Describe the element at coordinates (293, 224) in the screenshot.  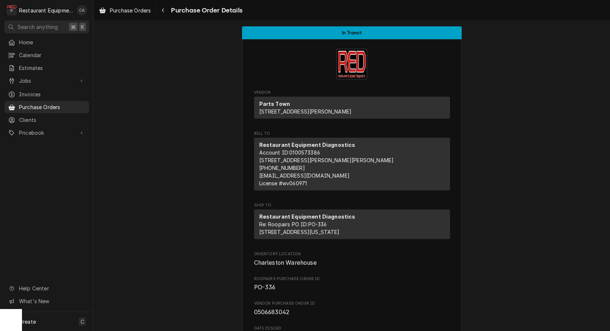
I see `span: Re: Roopairs PO ID: PO-336` at that location.